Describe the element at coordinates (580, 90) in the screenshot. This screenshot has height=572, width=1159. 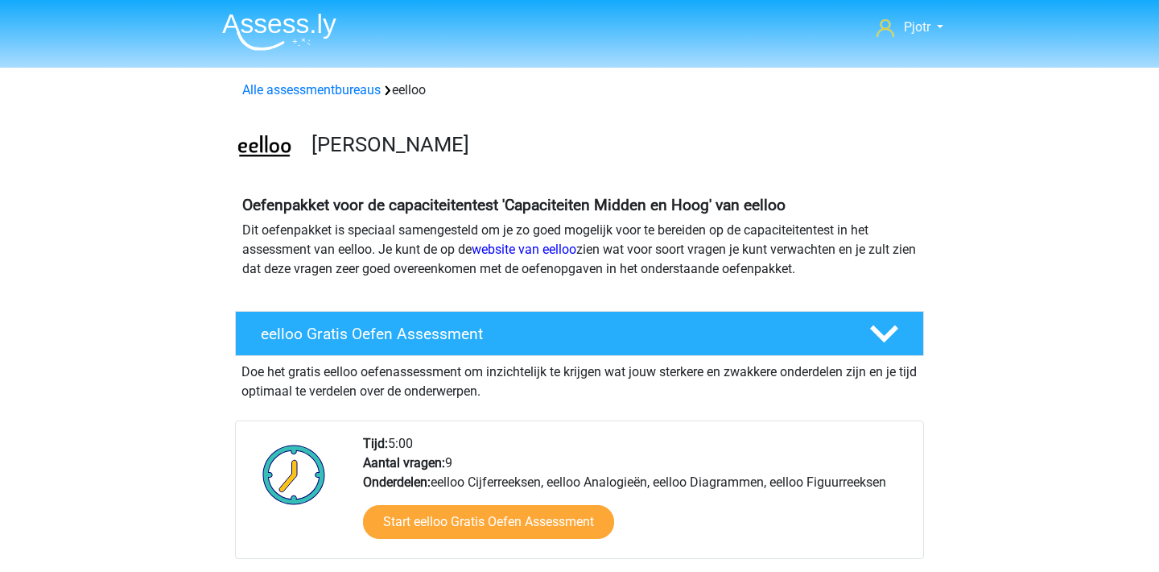
I see `div: eelloo` at that location.